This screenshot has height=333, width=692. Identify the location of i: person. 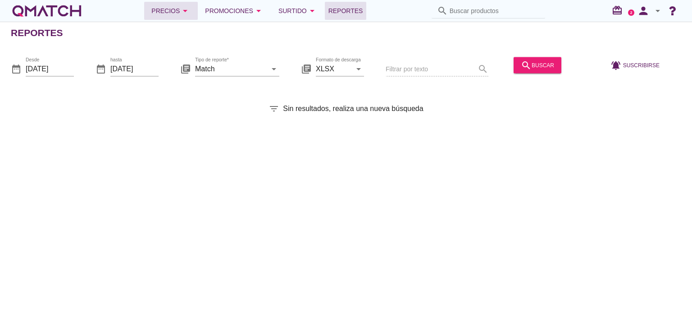
(644, 11).